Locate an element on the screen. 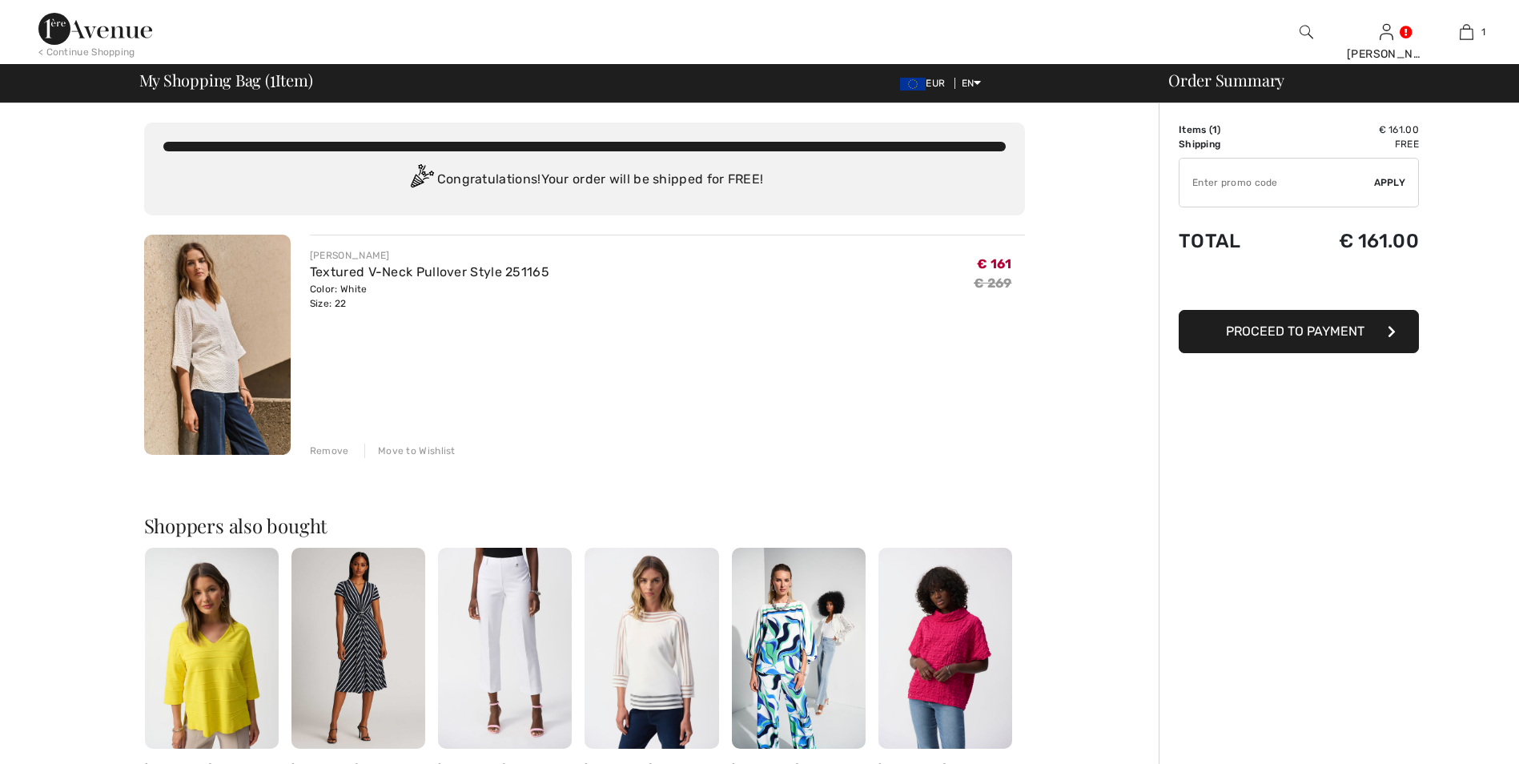 Image resolution: width=1519 pixels, height=764 pixels. s: € 269 is located at coordinates (993, 283).